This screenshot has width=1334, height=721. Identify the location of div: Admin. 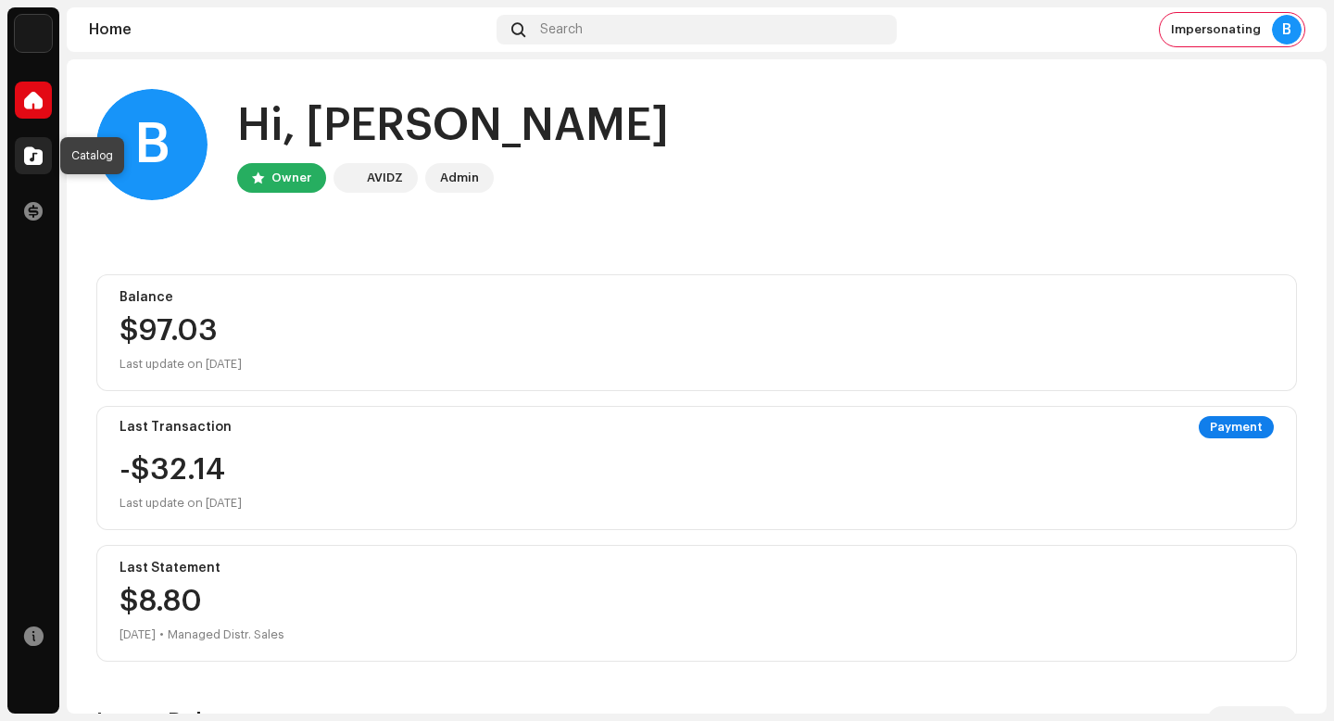
(459, 178).